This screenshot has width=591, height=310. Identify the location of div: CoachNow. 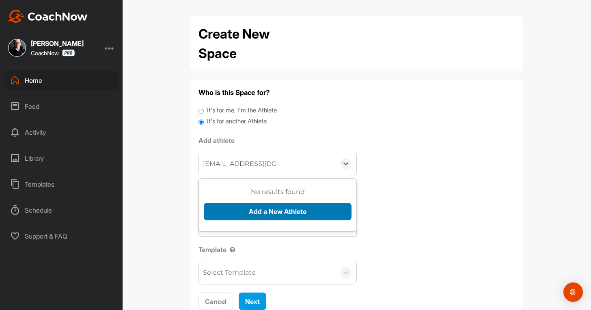
(53, 53).